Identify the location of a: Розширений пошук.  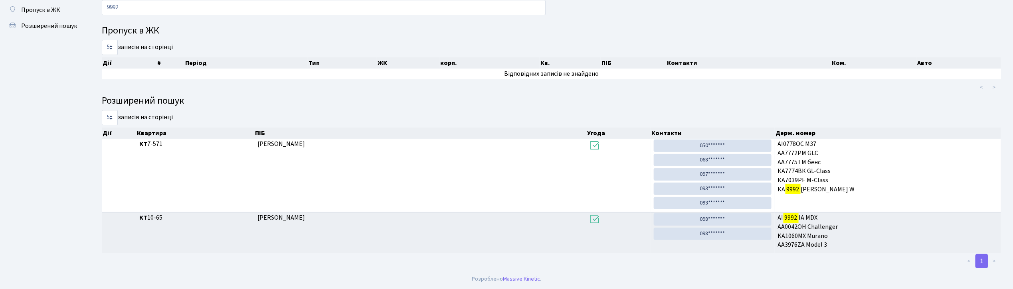
(44, 26).